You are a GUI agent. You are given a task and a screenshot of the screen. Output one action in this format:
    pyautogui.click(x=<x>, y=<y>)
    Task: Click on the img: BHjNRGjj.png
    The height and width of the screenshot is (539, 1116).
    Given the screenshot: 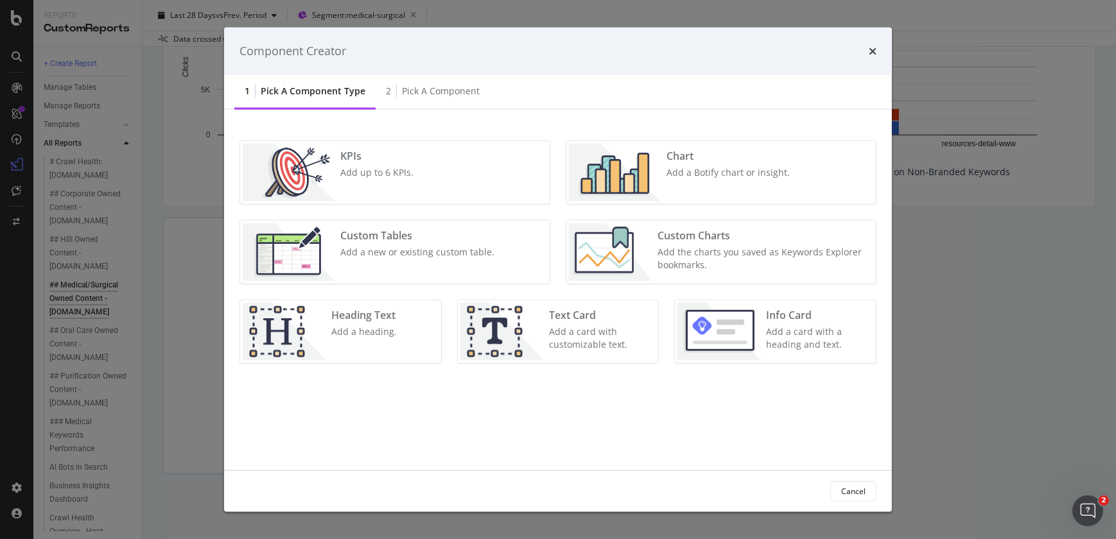 What is the action you would take?
    pyautogui.click(x=615, y=172)
    